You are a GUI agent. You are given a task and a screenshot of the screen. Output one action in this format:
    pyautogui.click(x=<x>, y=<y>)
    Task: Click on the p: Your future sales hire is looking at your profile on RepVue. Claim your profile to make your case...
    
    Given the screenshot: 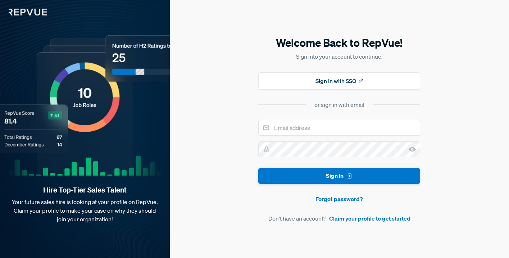 What is the action you would take?
    pyautogui.click(x=85, y=210)
    